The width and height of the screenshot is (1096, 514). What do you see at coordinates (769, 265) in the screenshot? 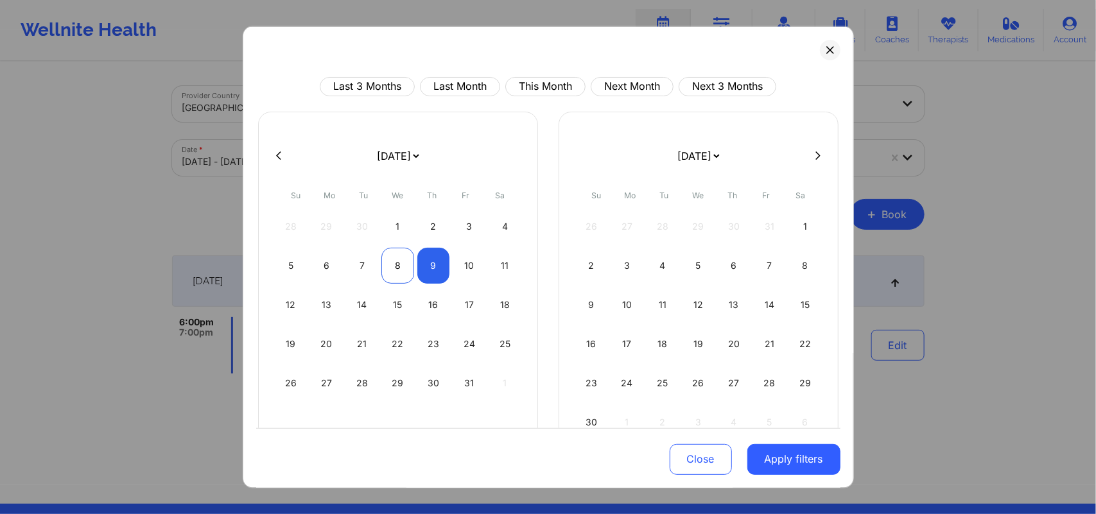
I see `div: Fri Nov 07 2025` at bounding box center [769, 265].